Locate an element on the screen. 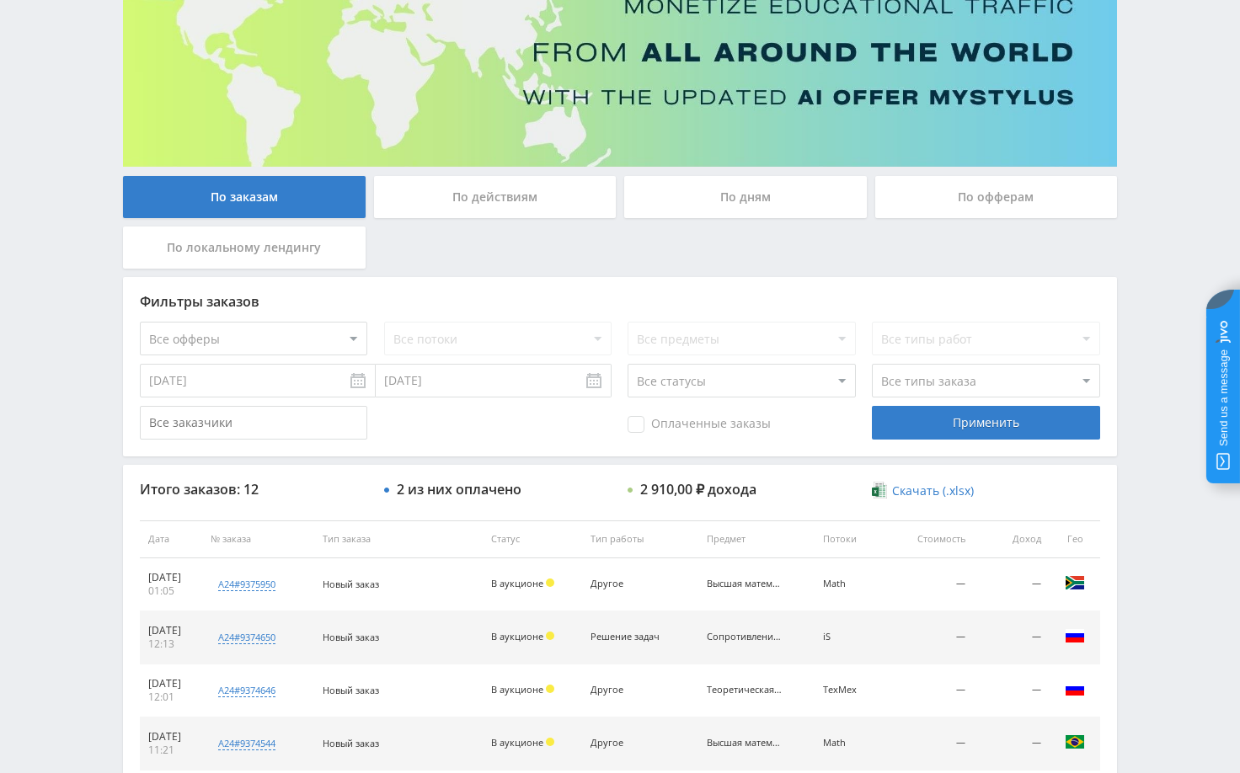 The height and width of the screenshot is (773, 1240). div: 12:01 is located at coordinates (171, 698).